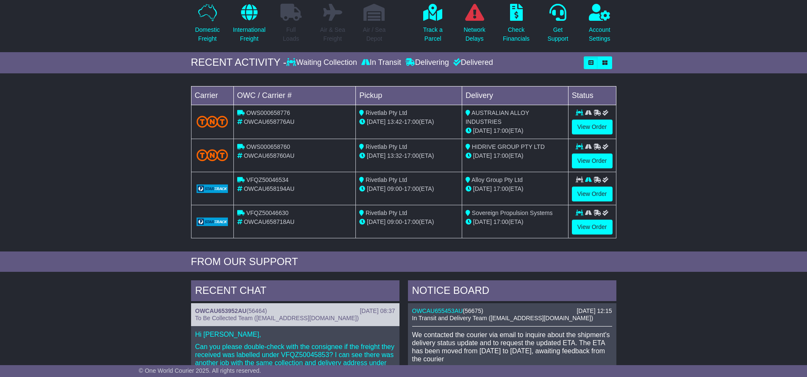 The width and height of the screenshot is (807, 377). What do you see at coordinates (409, 95) in the screenshot?
I see `td: Pickup` at bounding box center [409, 95].